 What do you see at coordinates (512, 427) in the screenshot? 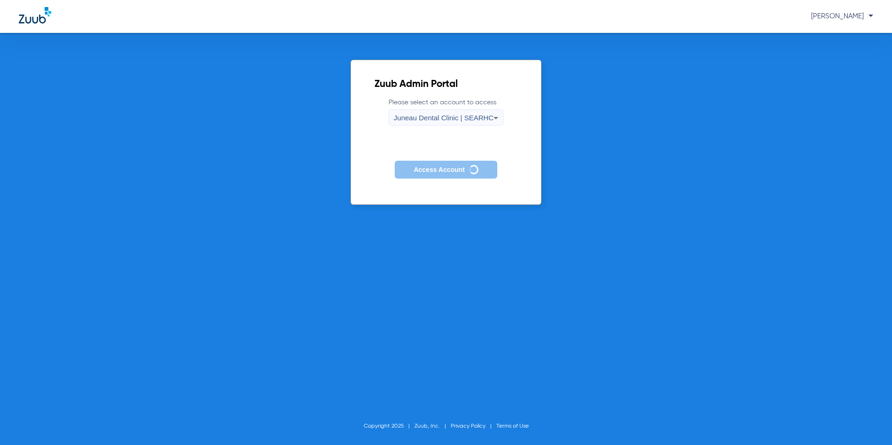
I see `a: Terms of Use` at bounding box center [512, 427].